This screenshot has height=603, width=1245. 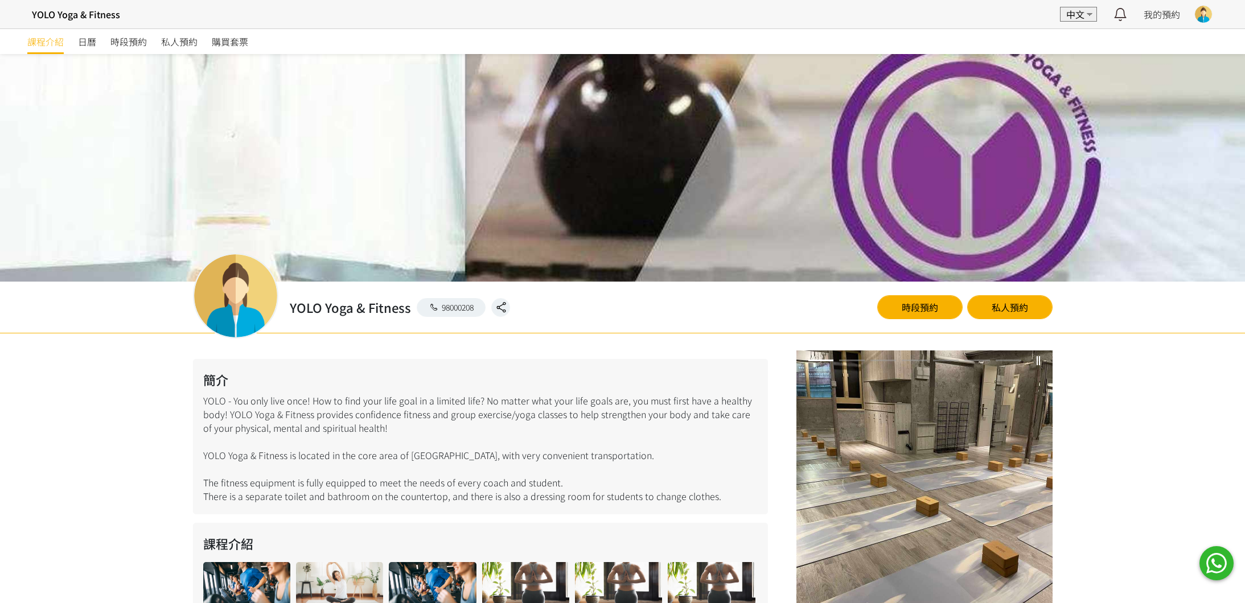 What do you see at coordinates (87, 42) in the screenshot?
I see `span: 日曆` at bounding box center [87, 42].